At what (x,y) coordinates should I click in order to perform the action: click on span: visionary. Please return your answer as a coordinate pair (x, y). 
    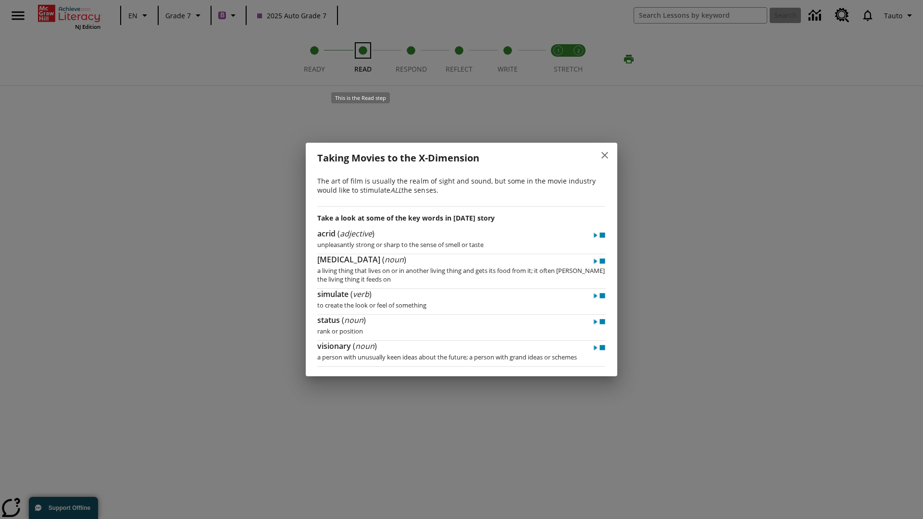
    Looking at the image, I should click on (335, 346).